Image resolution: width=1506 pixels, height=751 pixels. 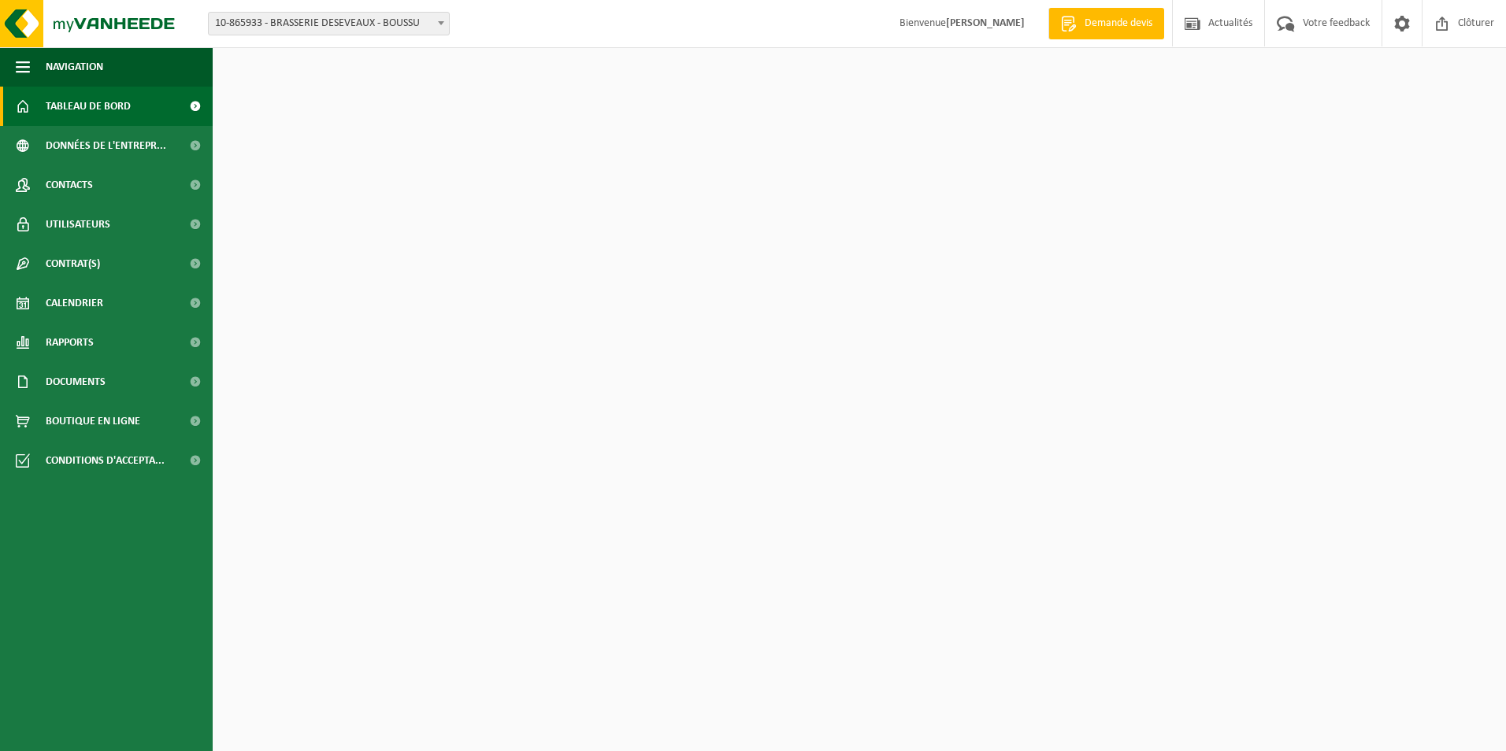 What do you see at coordinates (1118, 24) in the screenshot?
I see `span: Demande devis` at bounding box center [1118, 24].